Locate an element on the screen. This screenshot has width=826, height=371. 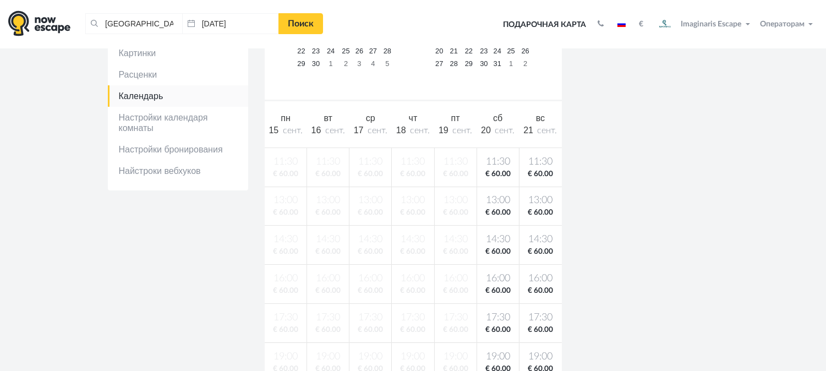
input: Город или название квеста is located at coordinates (134, 24).